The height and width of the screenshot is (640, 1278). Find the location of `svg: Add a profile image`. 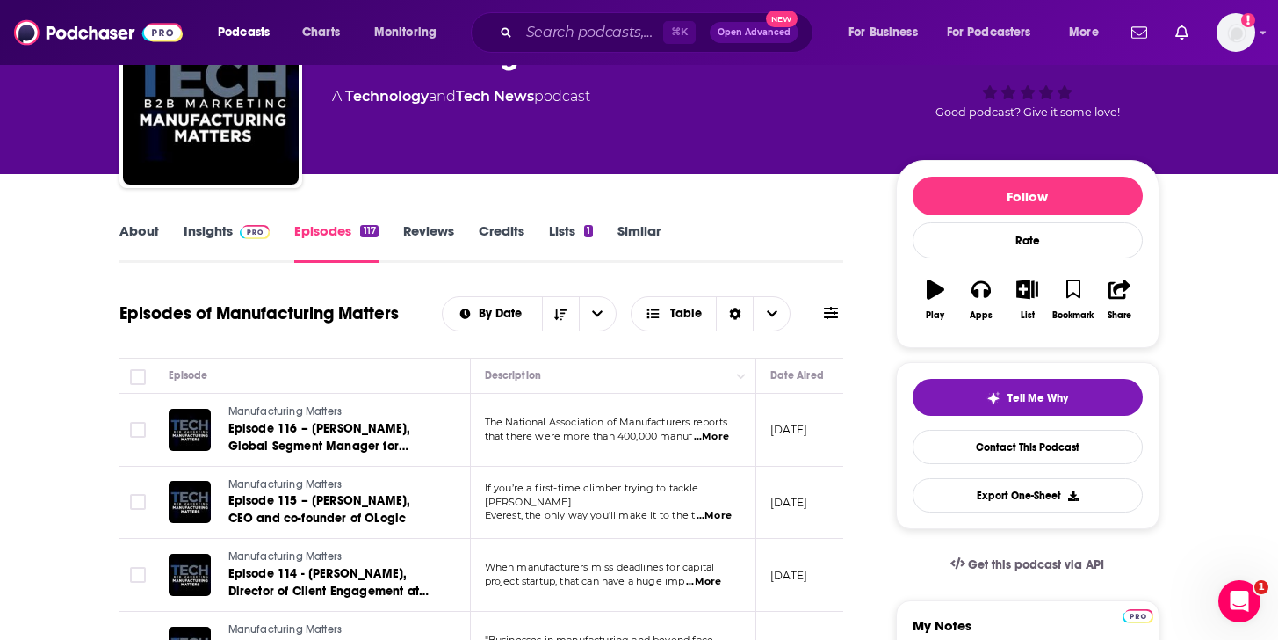

svg: Add a profile image is located at coordinates (1249, 20).